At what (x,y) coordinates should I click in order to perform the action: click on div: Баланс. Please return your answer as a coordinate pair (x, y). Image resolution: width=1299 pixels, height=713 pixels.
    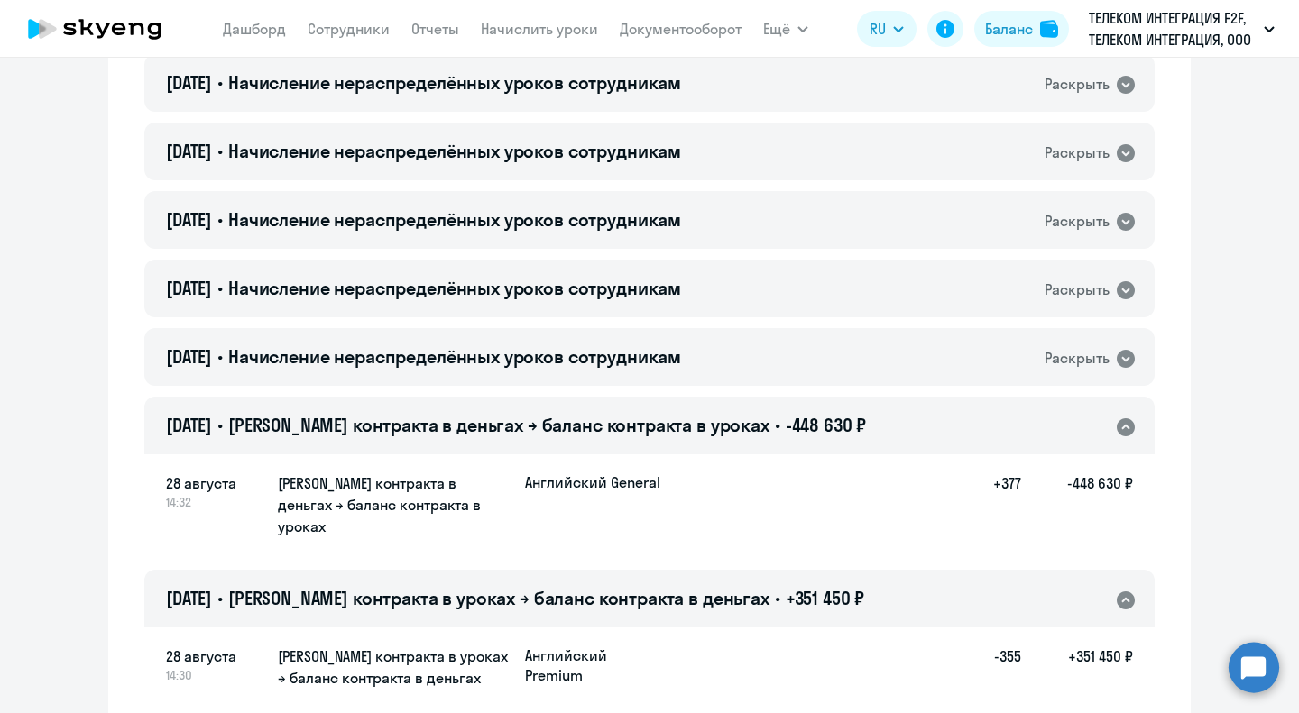
    Looking at the image, I should click on (1008, 29).